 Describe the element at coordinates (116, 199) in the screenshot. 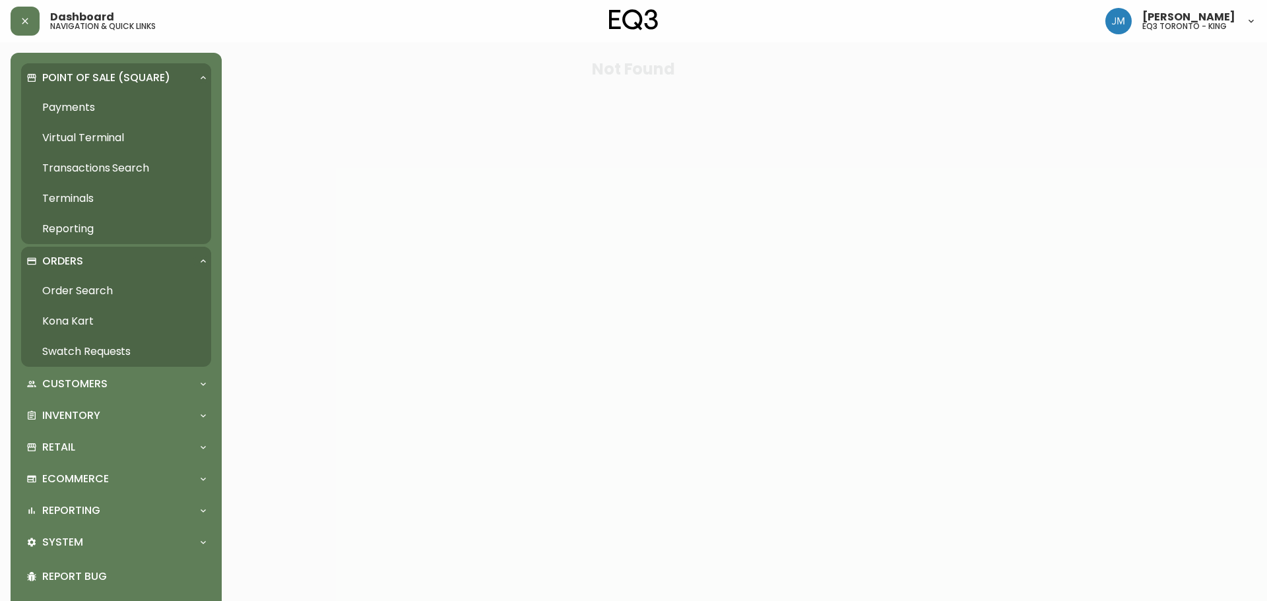

I see `a: Terminals` at that location.